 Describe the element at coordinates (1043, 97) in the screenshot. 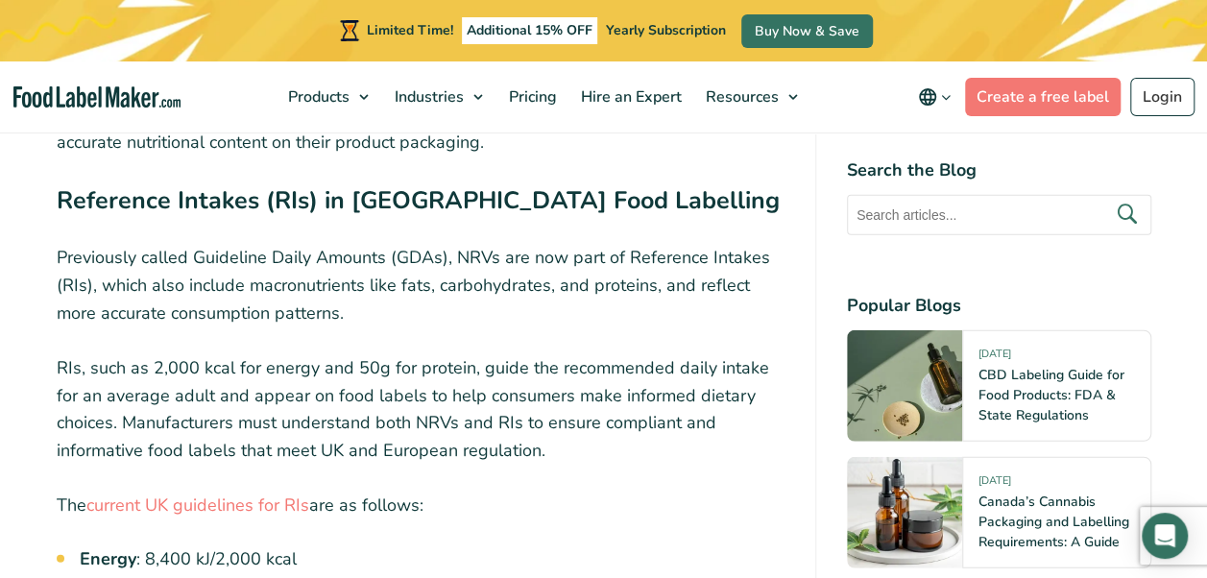

I see `a: Create a free label` at that location.